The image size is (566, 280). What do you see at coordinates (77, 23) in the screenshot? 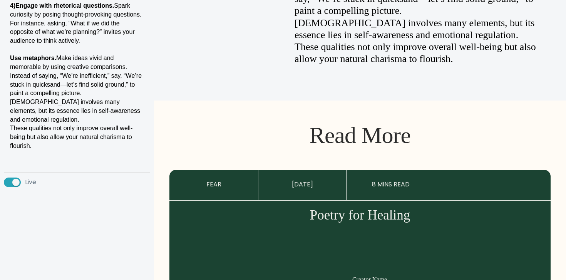
I see `span: Spark curiosity by posing thought-provoking questions. For instance, asking, “What if we did the ...` at bounding box center [77, 23].